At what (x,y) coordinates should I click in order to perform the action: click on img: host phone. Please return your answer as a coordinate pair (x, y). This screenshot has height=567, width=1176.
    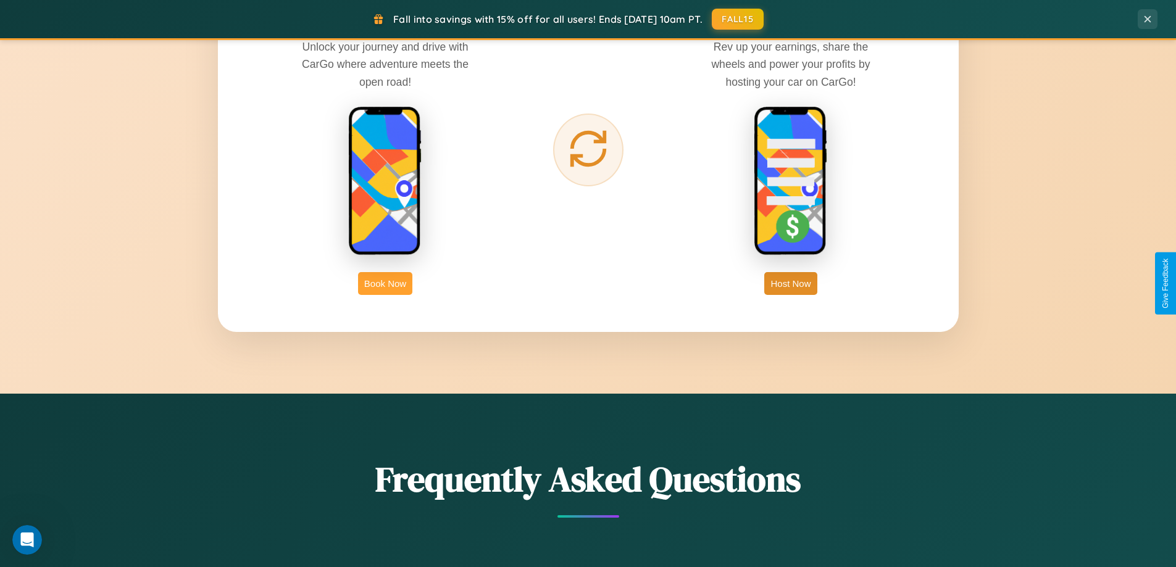
    Looking at the image, I should click on (791, 181).